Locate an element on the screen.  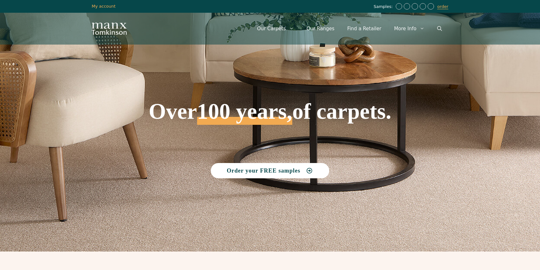
a: Our Ranges is located at coordinates (321, 29).